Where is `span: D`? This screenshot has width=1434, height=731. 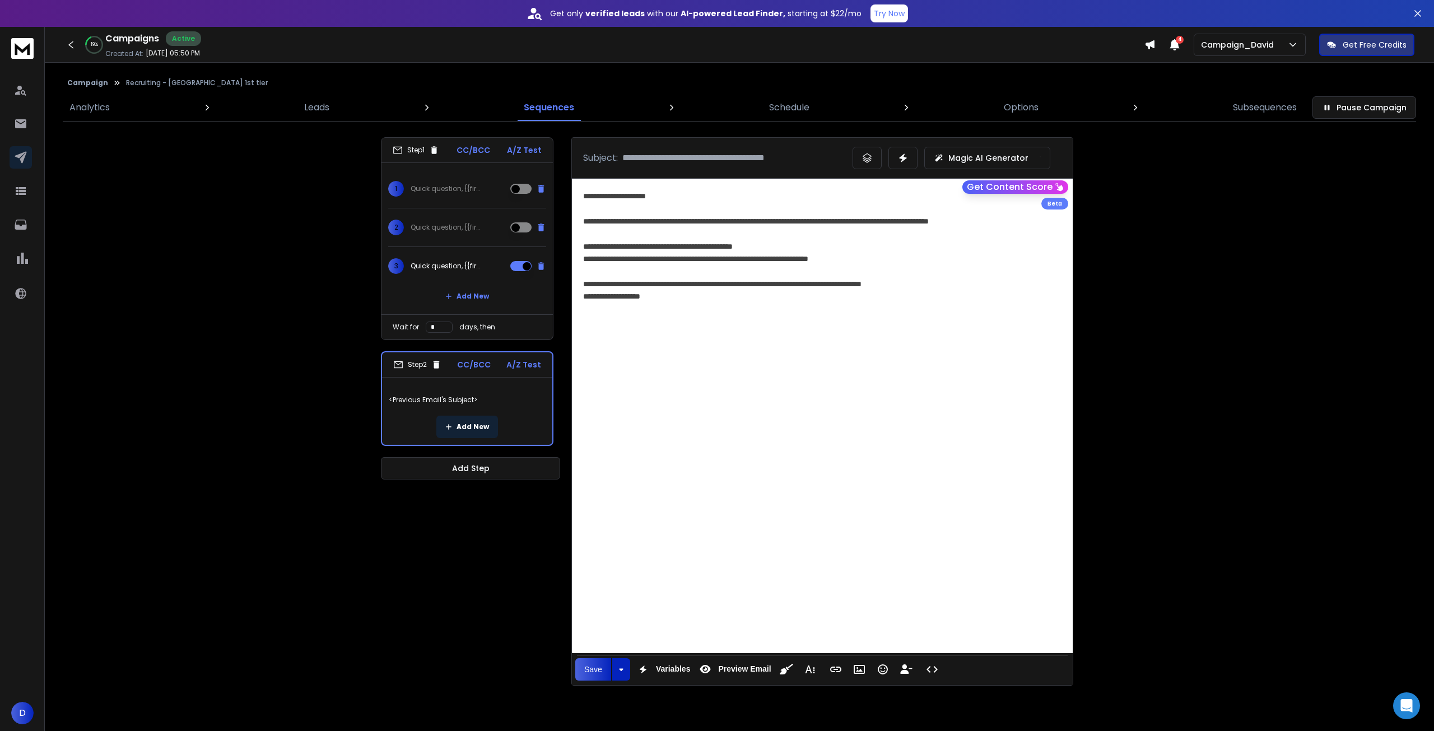 span: D is located at coordinates (22, 713).